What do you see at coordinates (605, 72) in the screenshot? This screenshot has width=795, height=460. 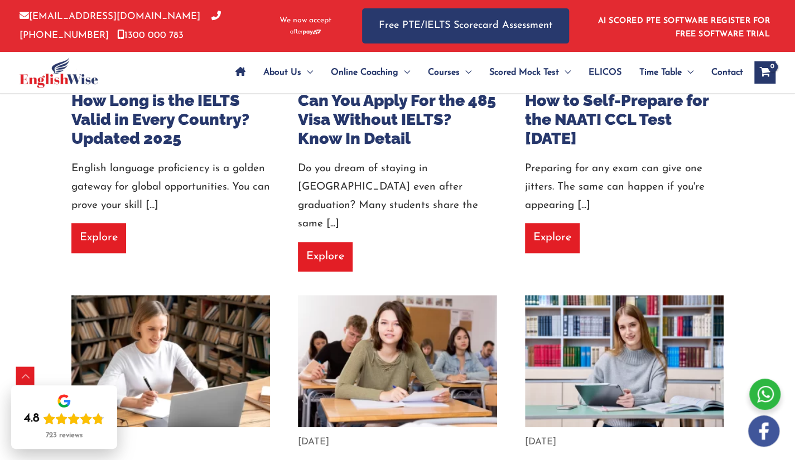 I see `a: ELICOS` at bounding box center [605, 72].